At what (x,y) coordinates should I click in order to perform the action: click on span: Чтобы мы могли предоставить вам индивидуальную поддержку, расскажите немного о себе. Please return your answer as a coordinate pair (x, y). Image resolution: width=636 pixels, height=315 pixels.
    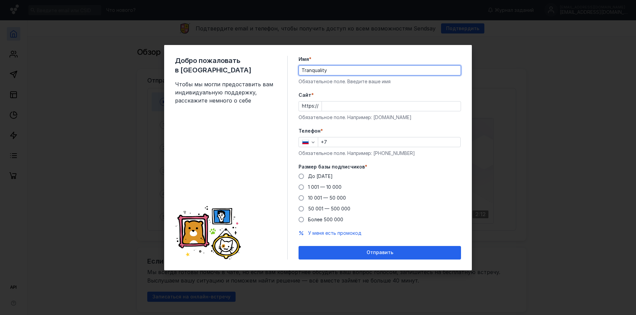
    Looking at the image, I should click on (226, 92).